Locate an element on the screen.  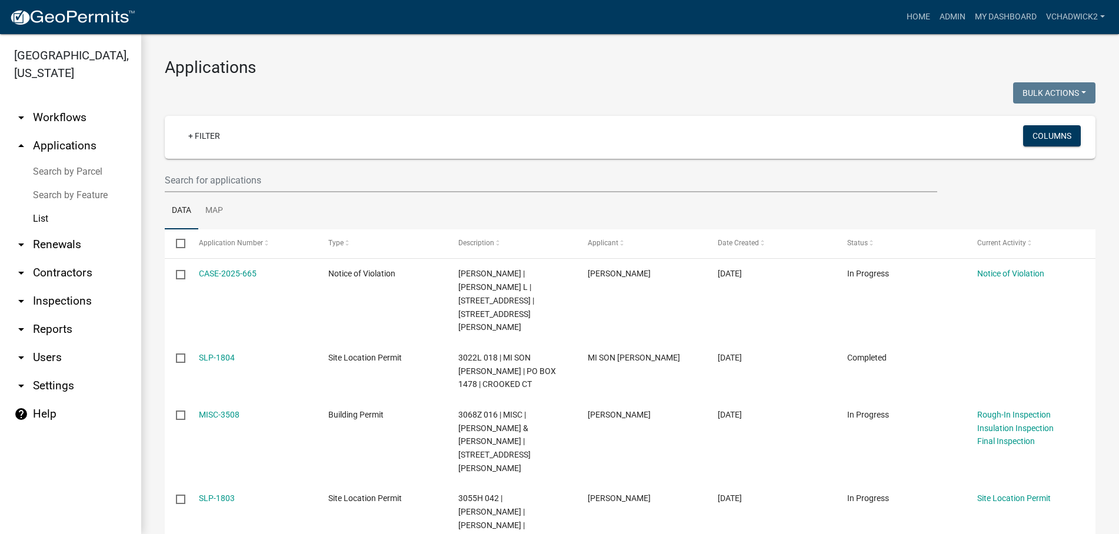
a: My Dashboard is located at coordinates (1006, 17).